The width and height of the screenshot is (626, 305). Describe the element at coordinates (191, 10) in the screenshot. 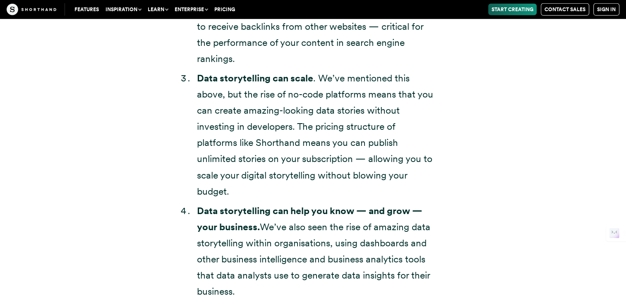

I see `button: Enterprise` at that location.